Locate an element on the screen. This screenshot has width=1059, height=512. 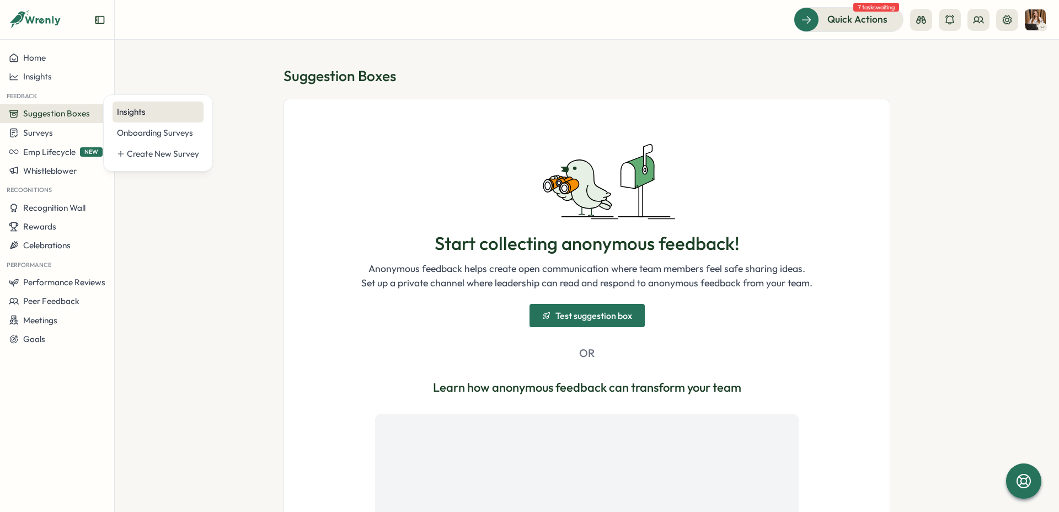
span: Goals is located at coordinates (34, 339).